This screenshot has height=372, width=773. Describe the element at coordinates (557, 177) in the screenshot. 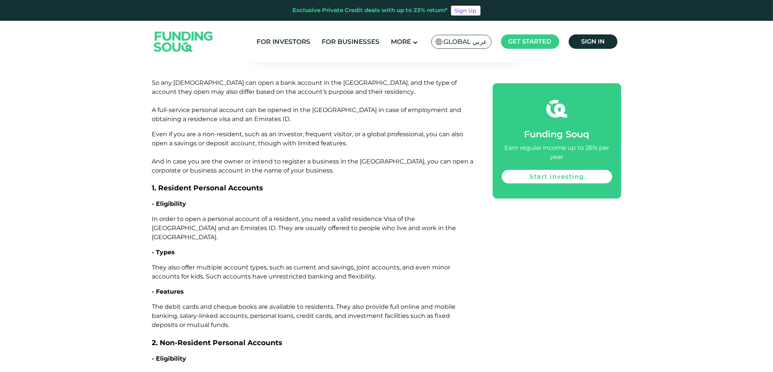

I see `a: Start investing` at that location.